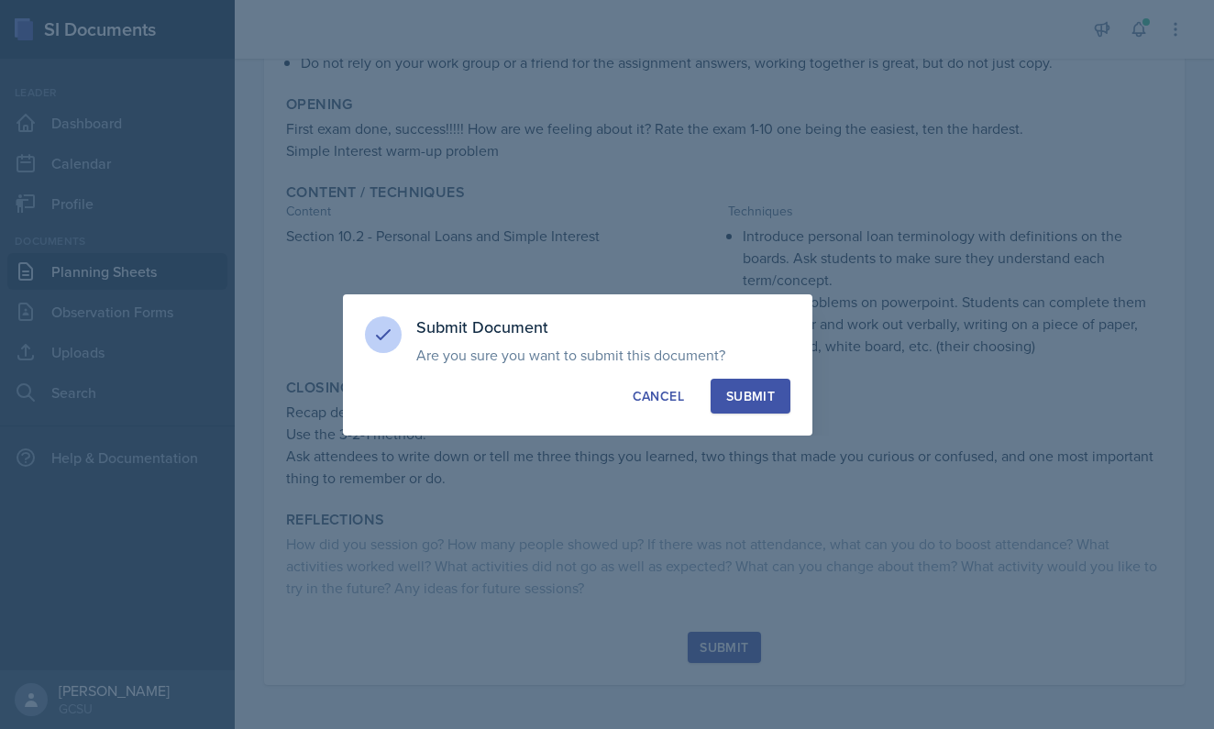 The height and width of the screenshot is (729, 1214). What do you see at coordinates (659, 396) in the screenshot?
I see `div: Cancel` at bounding box center [659, 396].